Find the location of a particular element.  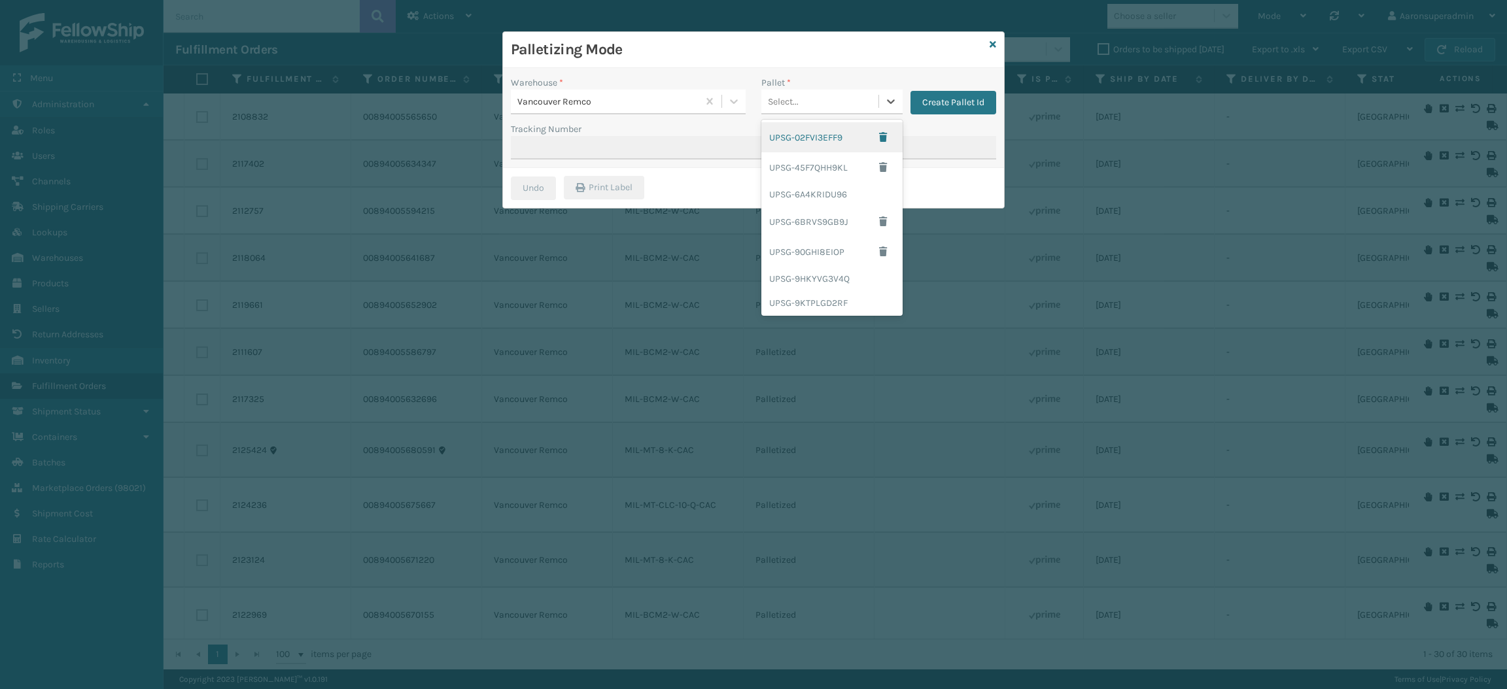

h3: Palletizing Mode is located at coordinates (747, 50).